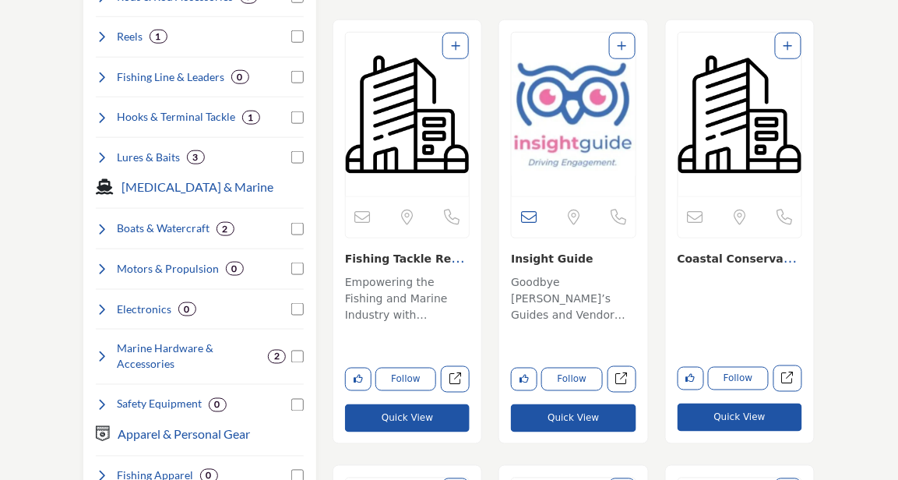 The width and height of the screenshot is (898, 480). I want to click on div: 1 Results For Reels, so click(158, 37).